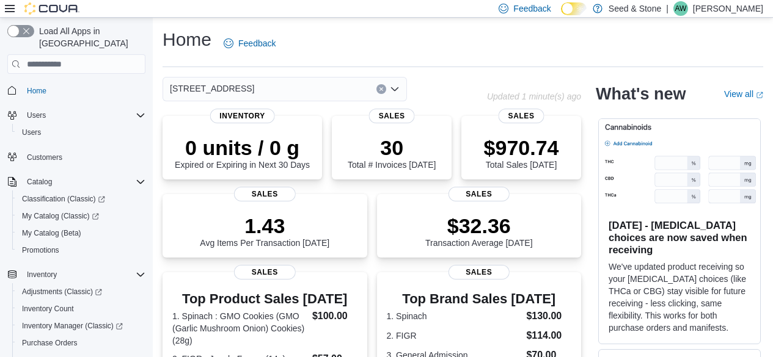  What do you see at coordinates (635, 9) in the screenshot?
I see `p: Seed & Stone` at bounding box center [635, 9].